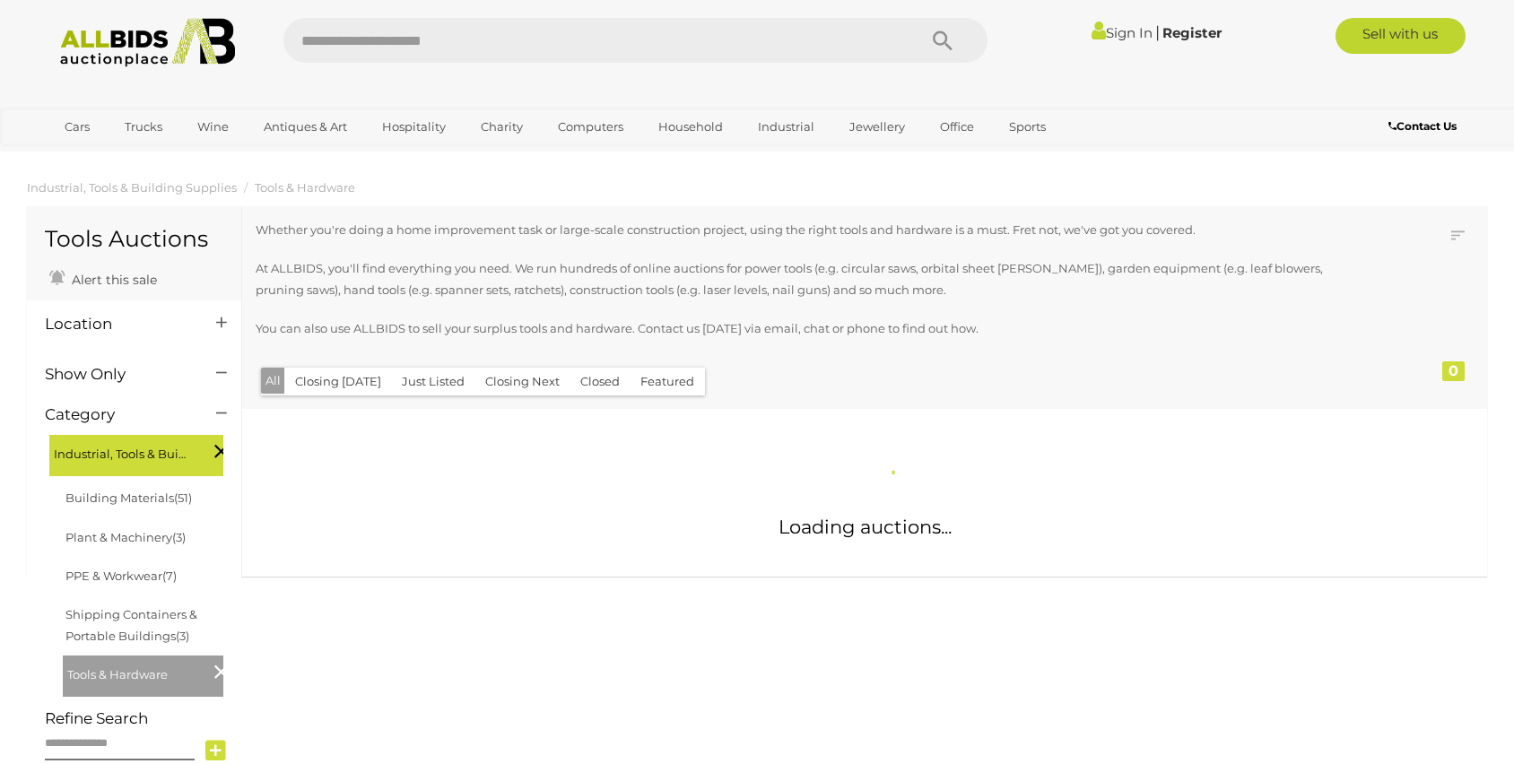  Describe the element at coordinates (590, 126) in the screenshot. I see `a: Computers` at that location.